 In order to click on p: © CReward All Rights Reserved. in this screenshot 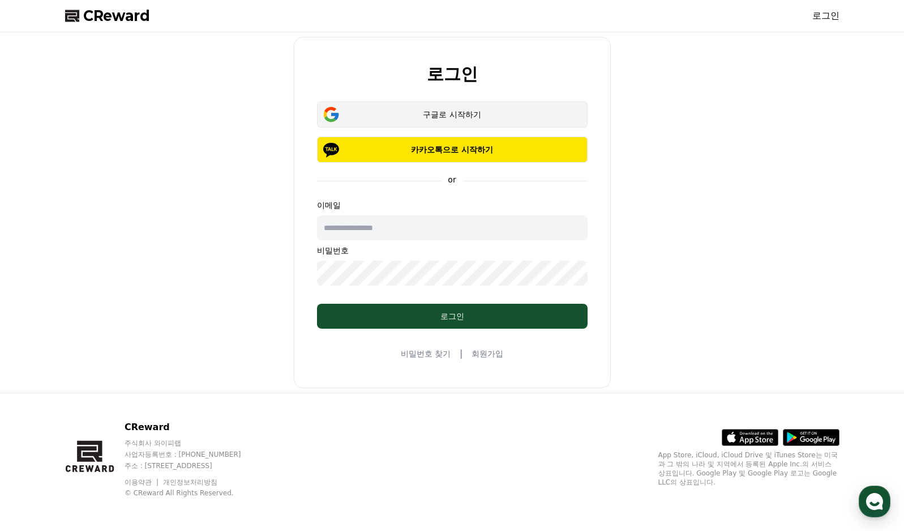, I will do `click(194, 493)`.